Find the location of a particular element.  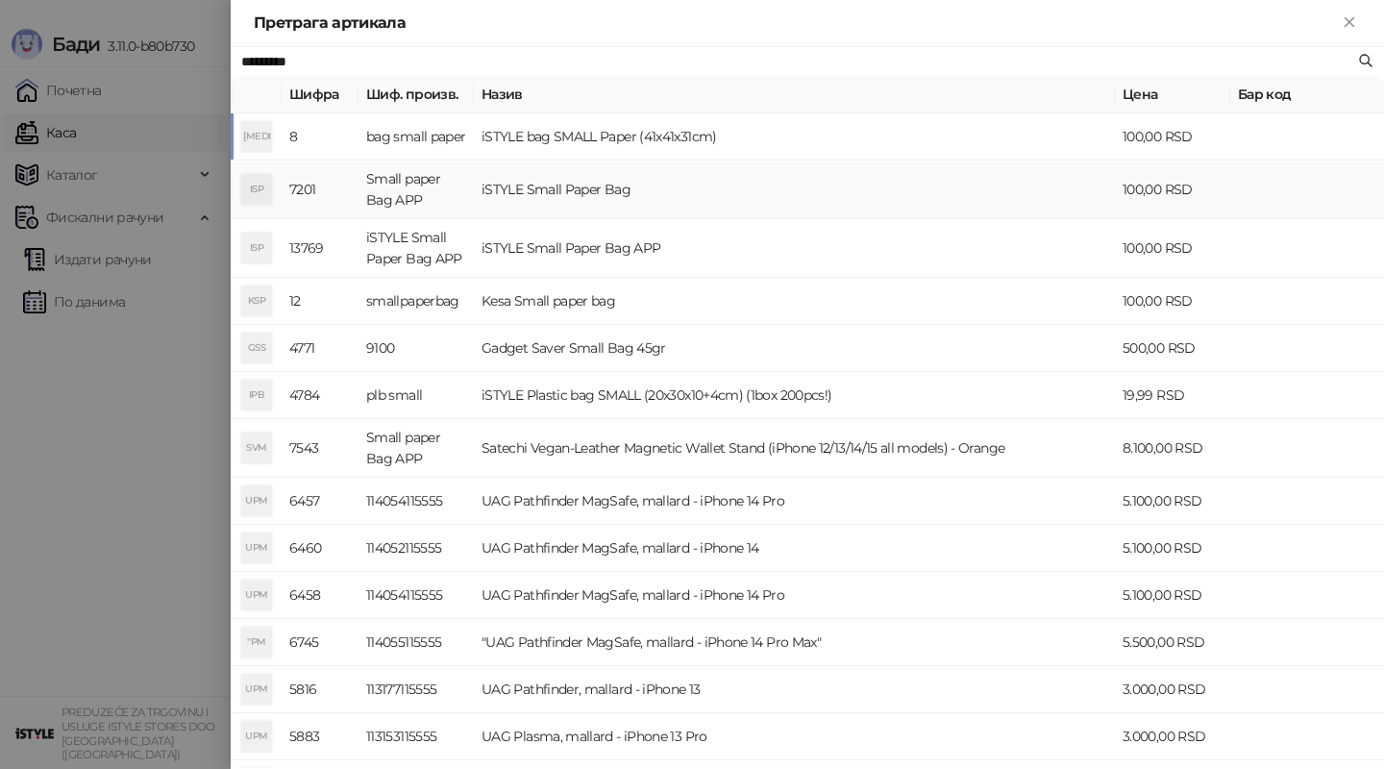

td: 6745 is located at coordinates (320, 642).